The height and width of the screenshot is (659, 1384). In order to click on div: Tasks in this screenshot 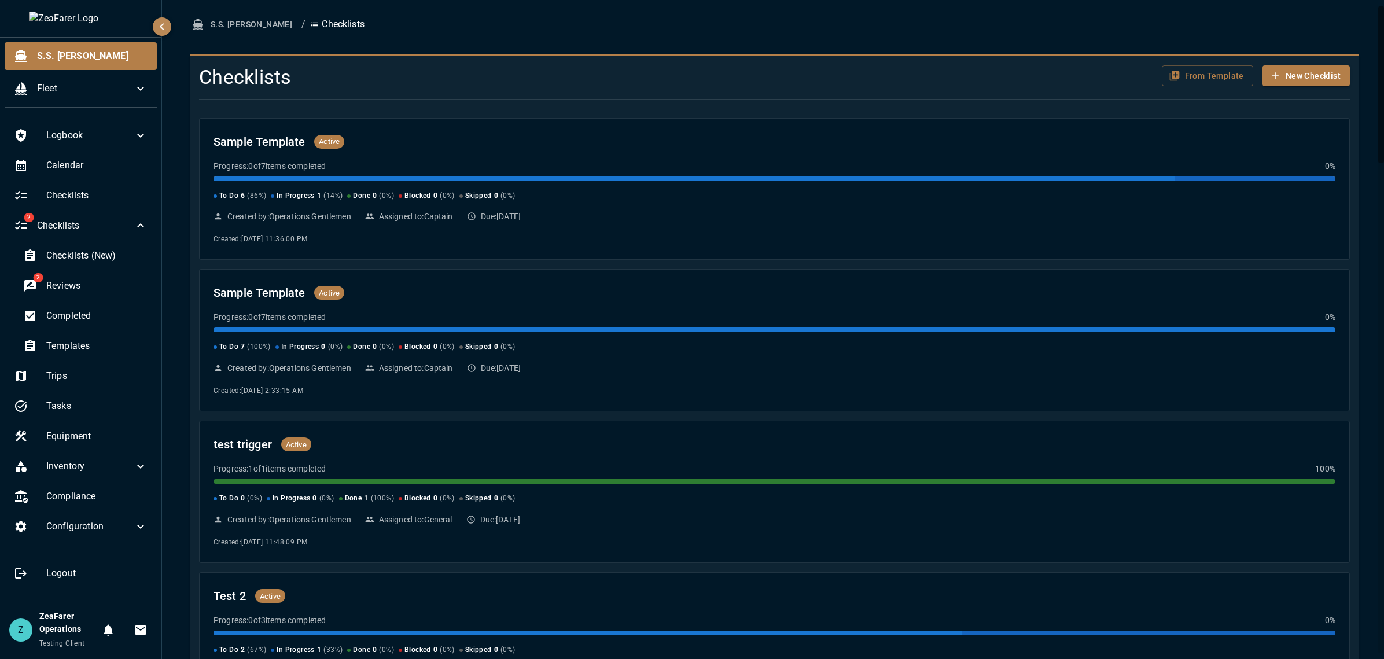, I will do `click(80, 406)`.